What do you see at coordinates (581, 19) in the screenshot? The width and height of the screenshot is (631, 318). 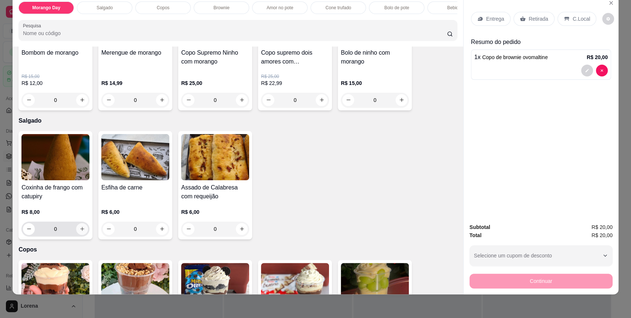 I see `p: C.Local` at bounding box center [581, 19].